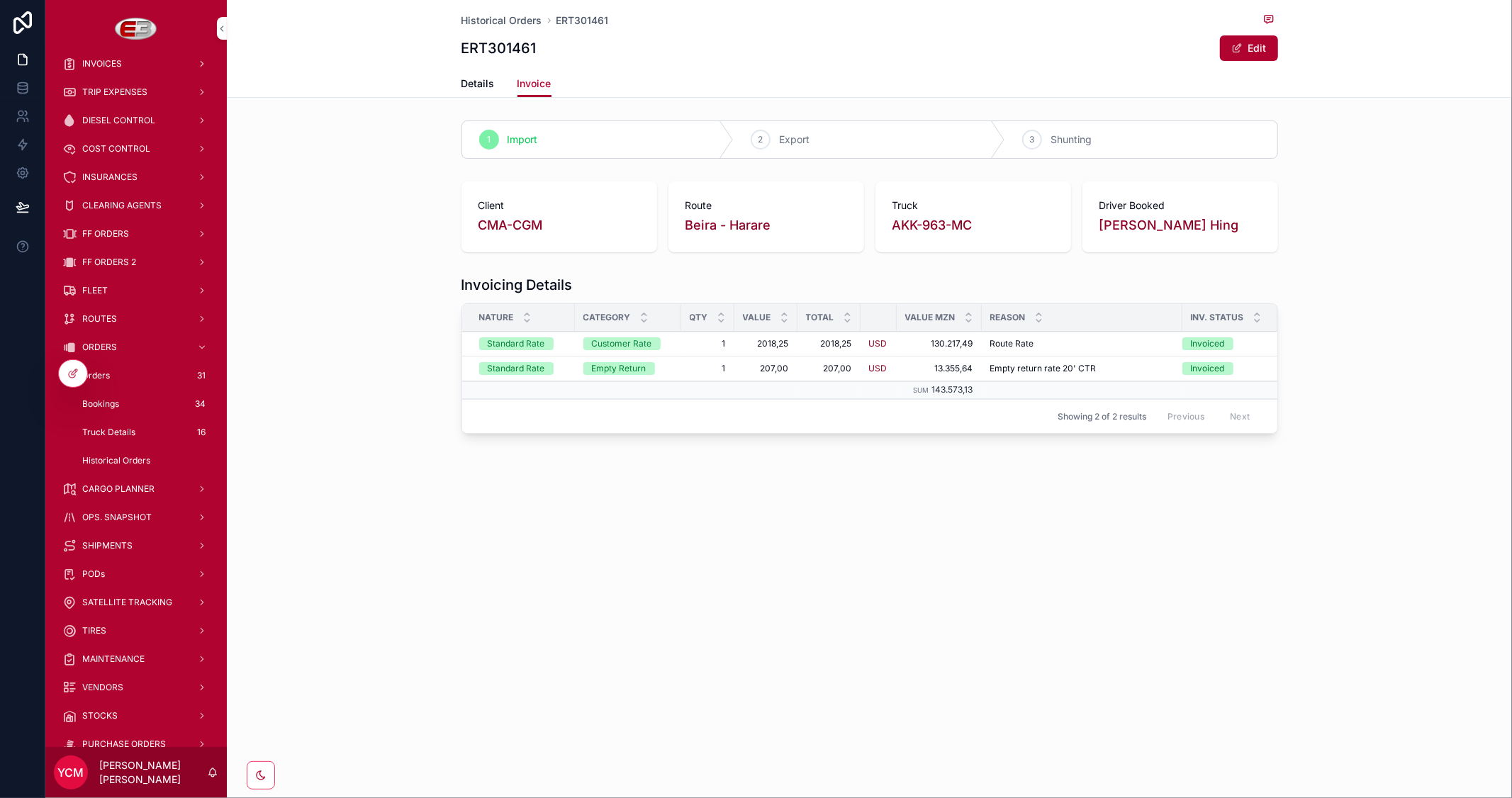  I want to click on span: Total, so click(820, 317).